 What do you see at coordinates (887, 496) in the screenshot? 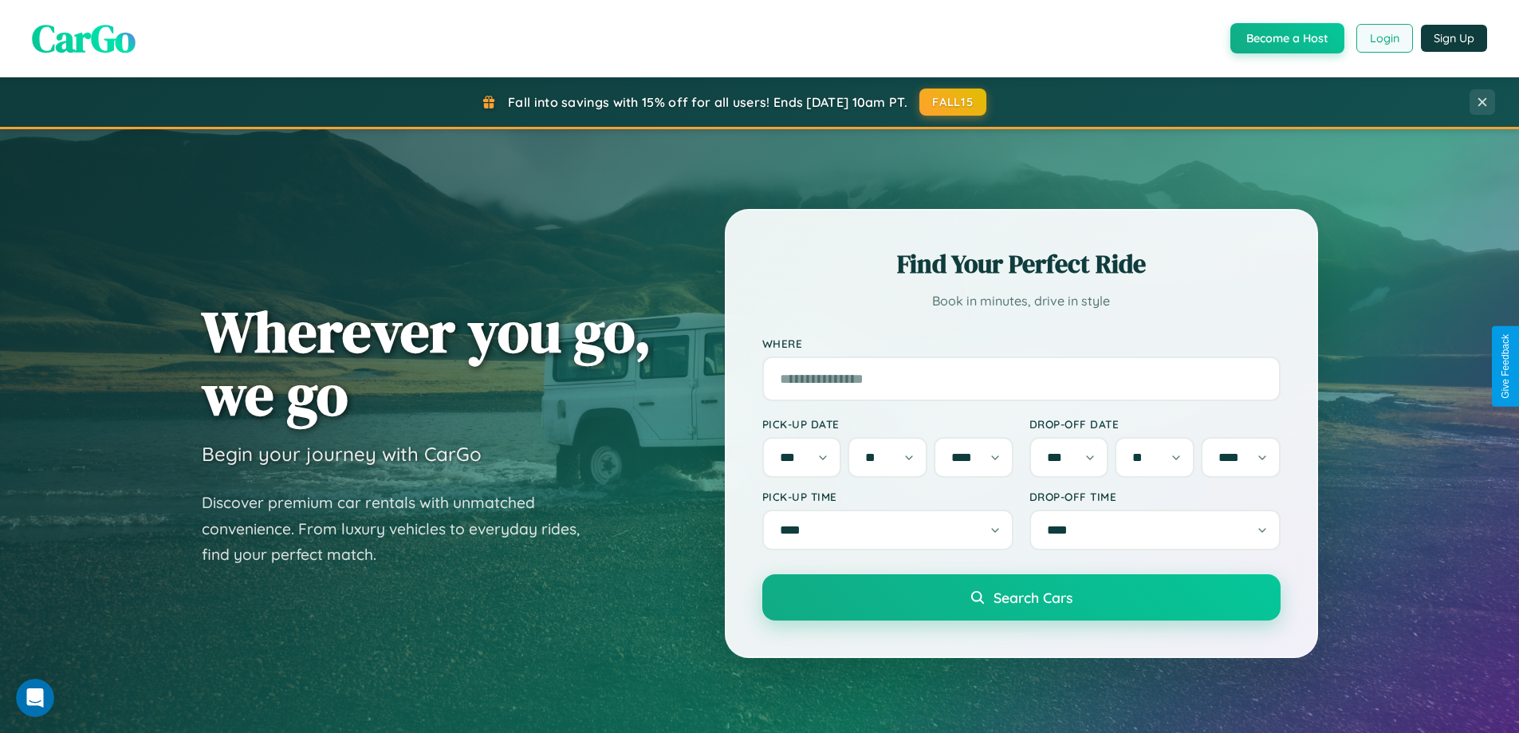
I see `label: Pick-up Time` at bounding box center [887, 496].